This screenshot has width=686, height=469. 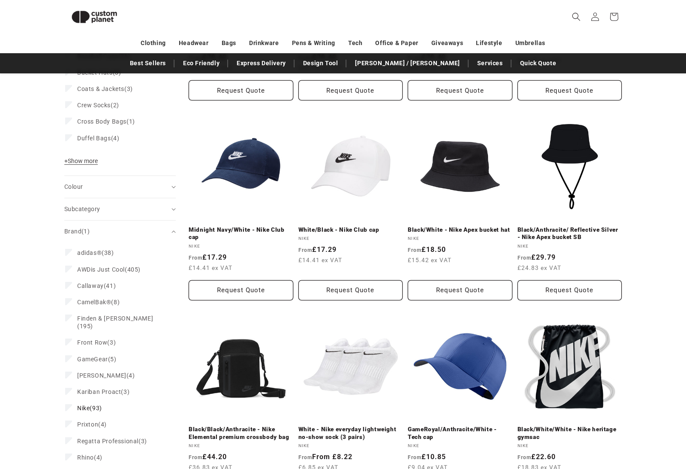 What do you see at coordinates (314, 43) in the screenshot?
I see `a: Pens & Writing` at bounding box center [314, 43].